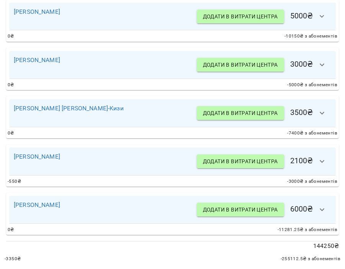 The height and width of the screenshot is (269, 345). Describe the element at coordinates (172, 246) in the screenshot. I see `p: 144250 ₴` at that location.